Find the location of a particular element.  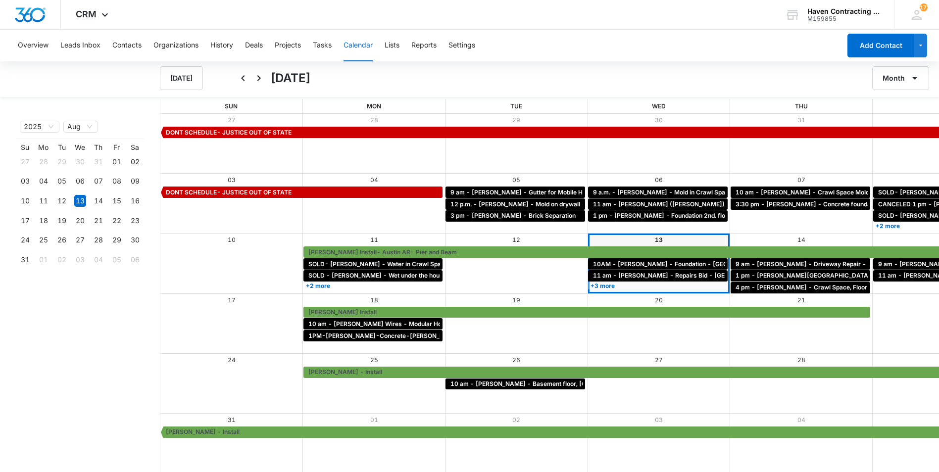

a: 31 is located at coordinates (802, 120).